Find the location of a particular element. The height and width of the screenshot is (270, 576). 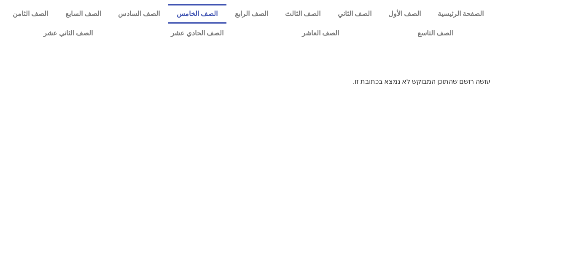

a: الصف الثاني عشر is located at coordinates (68, 33).